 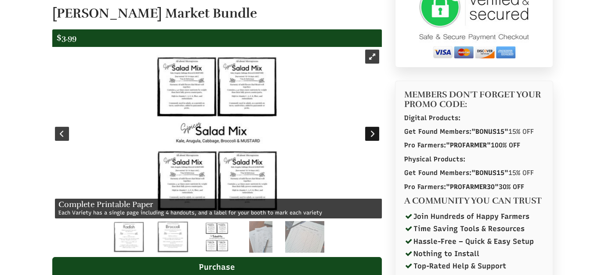 What do you see at coordinates (66, 38) in the screenshot?
I see `span: $3.99` at bounding box center [66, 38].